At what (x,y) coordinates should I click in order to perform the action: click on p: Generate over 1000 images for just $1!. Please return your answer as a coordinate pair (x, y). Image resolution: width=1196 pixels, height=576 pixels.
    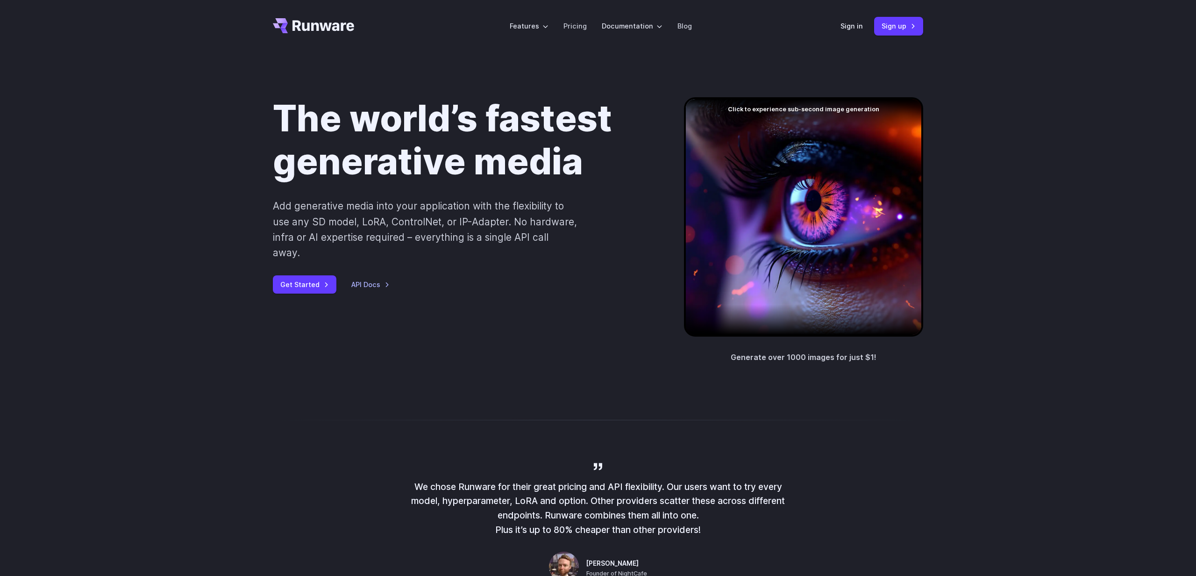
    Looking at the image, I should click on (804, 357).